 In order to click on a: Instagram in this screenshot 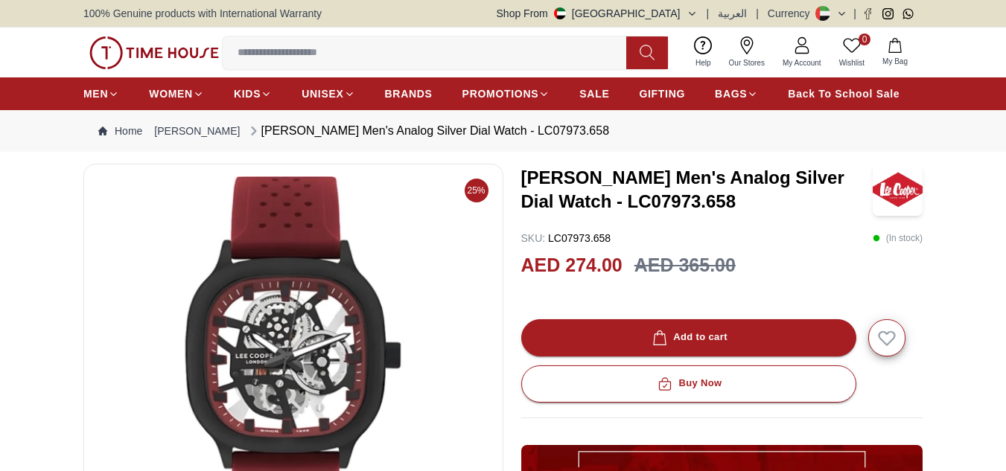, I will do `click(887, 13)`.